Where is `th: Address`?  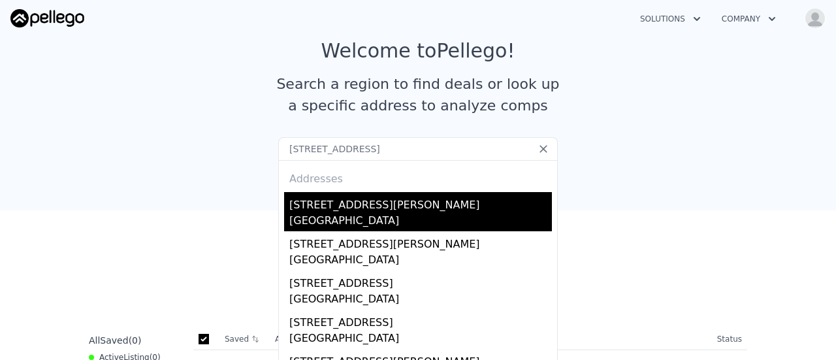
th: Address is located at coordinates (490, 339).